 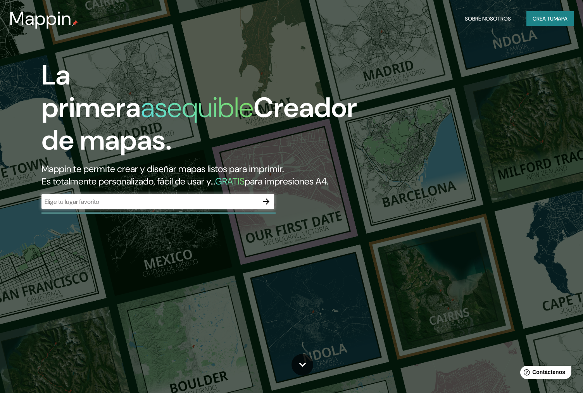 I want to click on font: Sobre nosotros, so click(x=487, y=19).